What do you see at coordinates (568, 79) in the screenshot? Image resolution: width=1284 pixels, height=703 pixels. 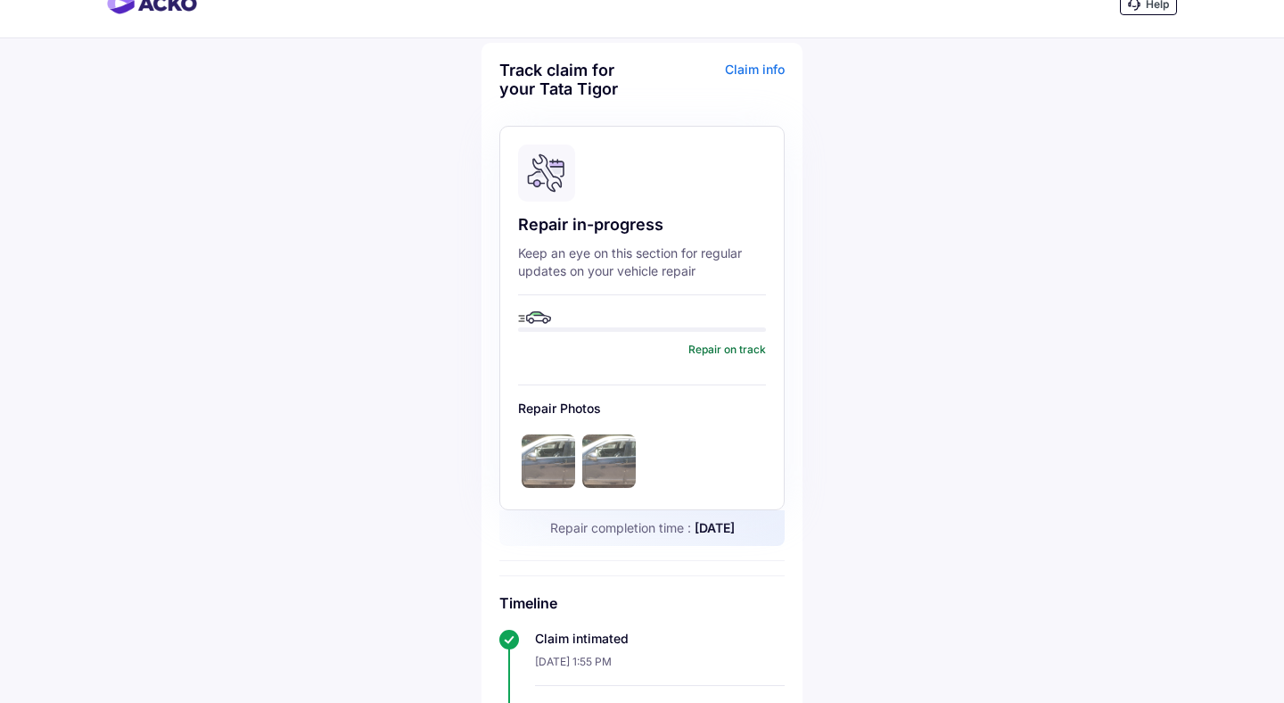 I see `div: Track claim for your Tata Tigor` at bounding box center [568, 79].